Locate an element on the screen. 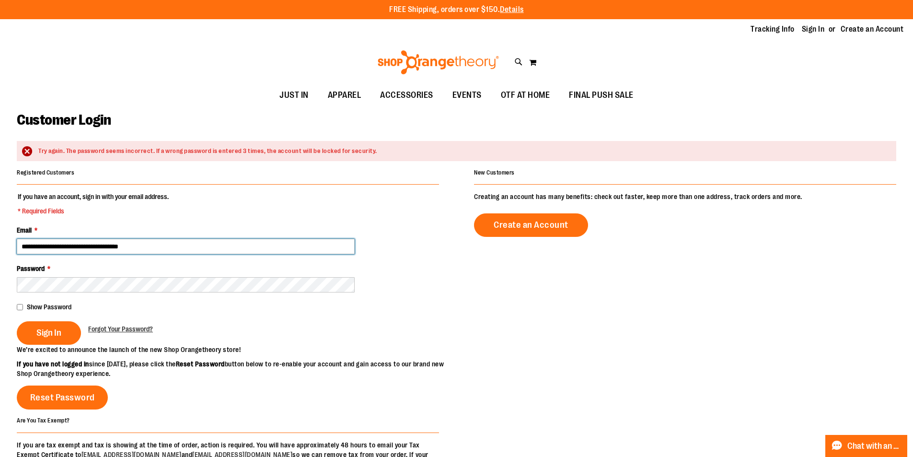 This screenshot has width=913, height=457. span: Sign In is located at coordinates (49, 333).